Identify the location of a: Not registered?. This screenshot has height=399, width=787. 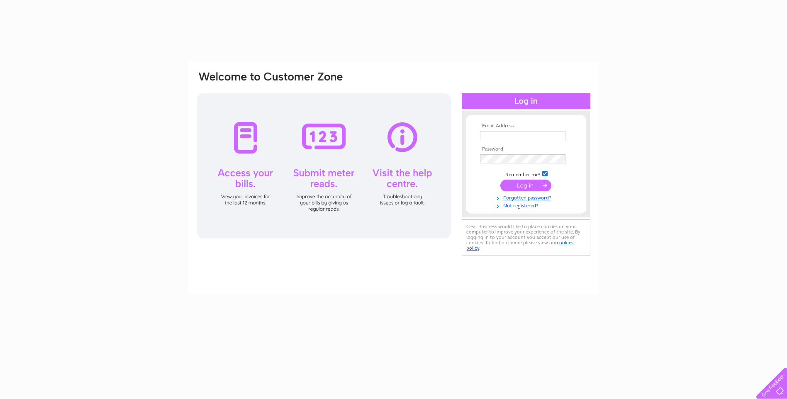
(527, 205).